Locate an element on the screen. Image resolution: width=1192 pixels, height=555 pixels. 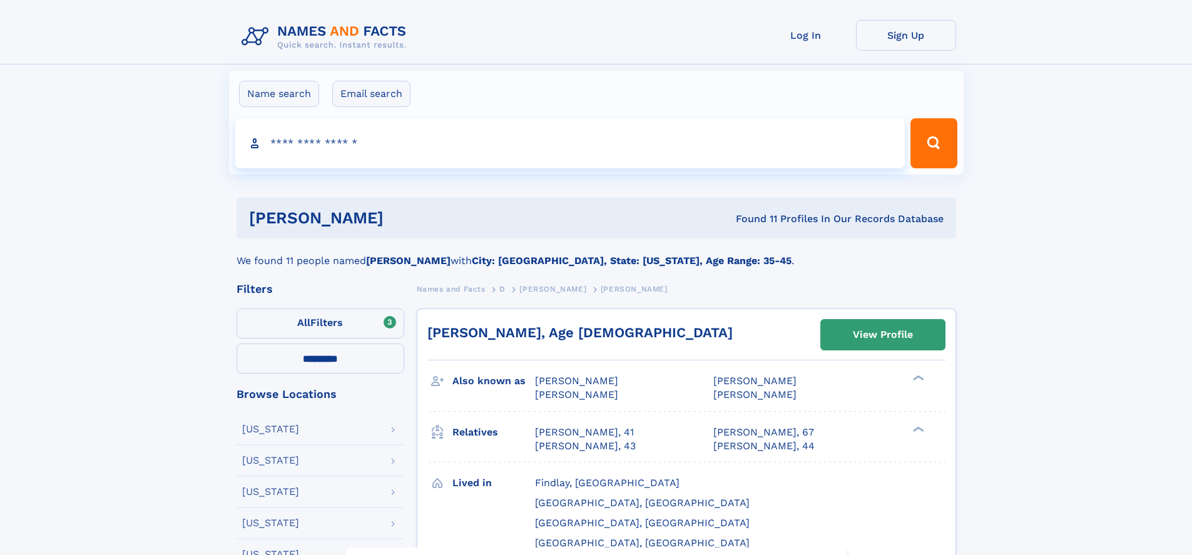
h3: Relatives is located at coordinates (494, 432).